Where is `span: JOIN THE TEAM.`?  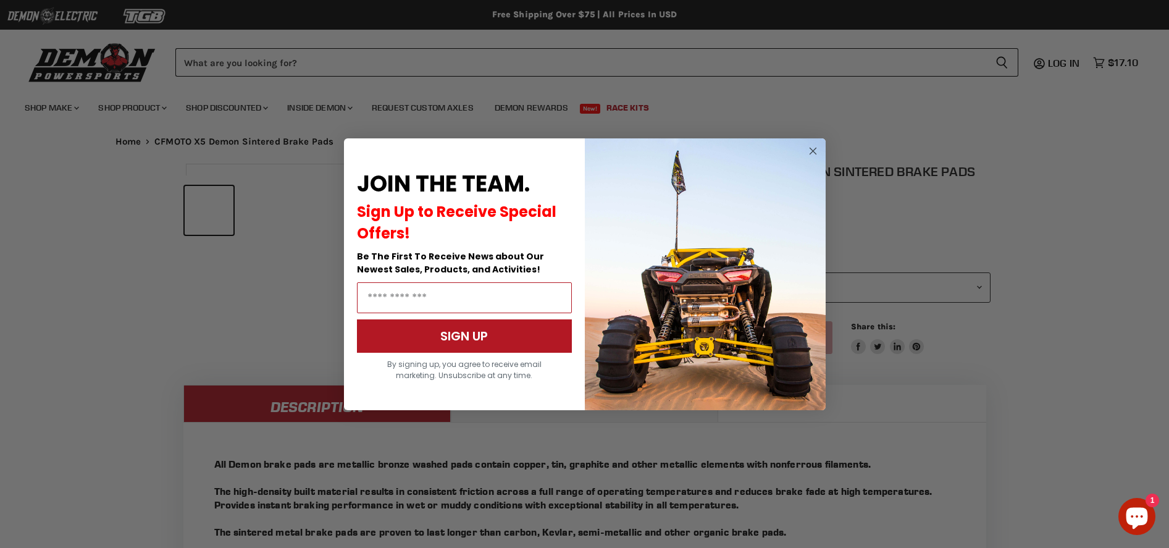 span: JOIN THE TEAM. is located at coordinates (444, 183).